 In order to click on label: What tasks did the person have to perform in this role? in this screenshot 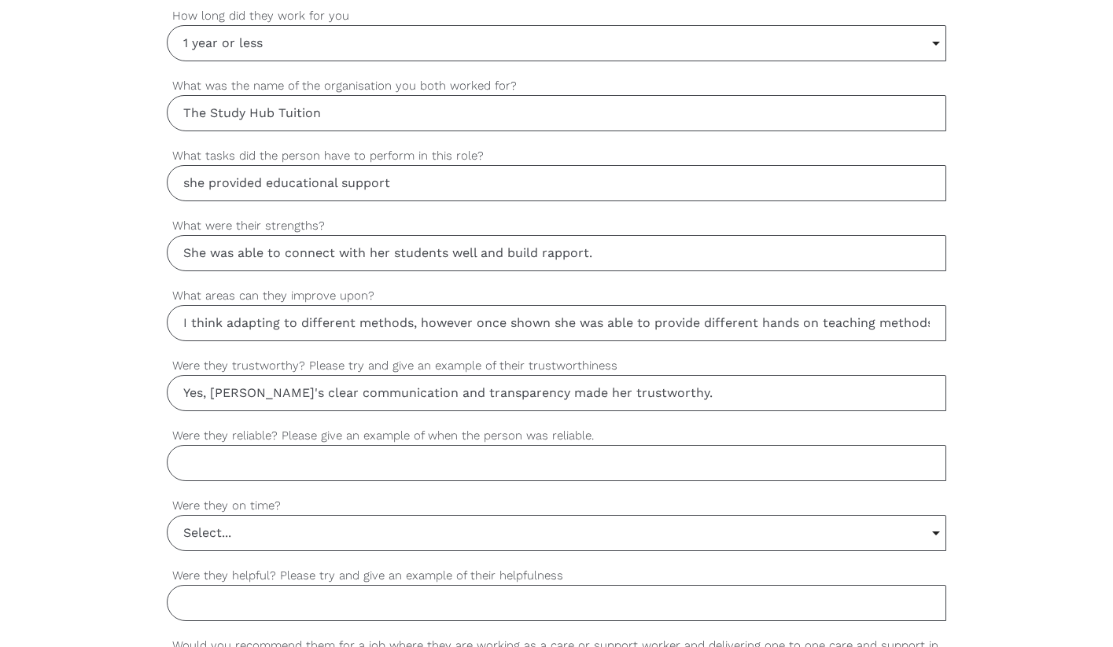, I will do `click(556, 156)`.